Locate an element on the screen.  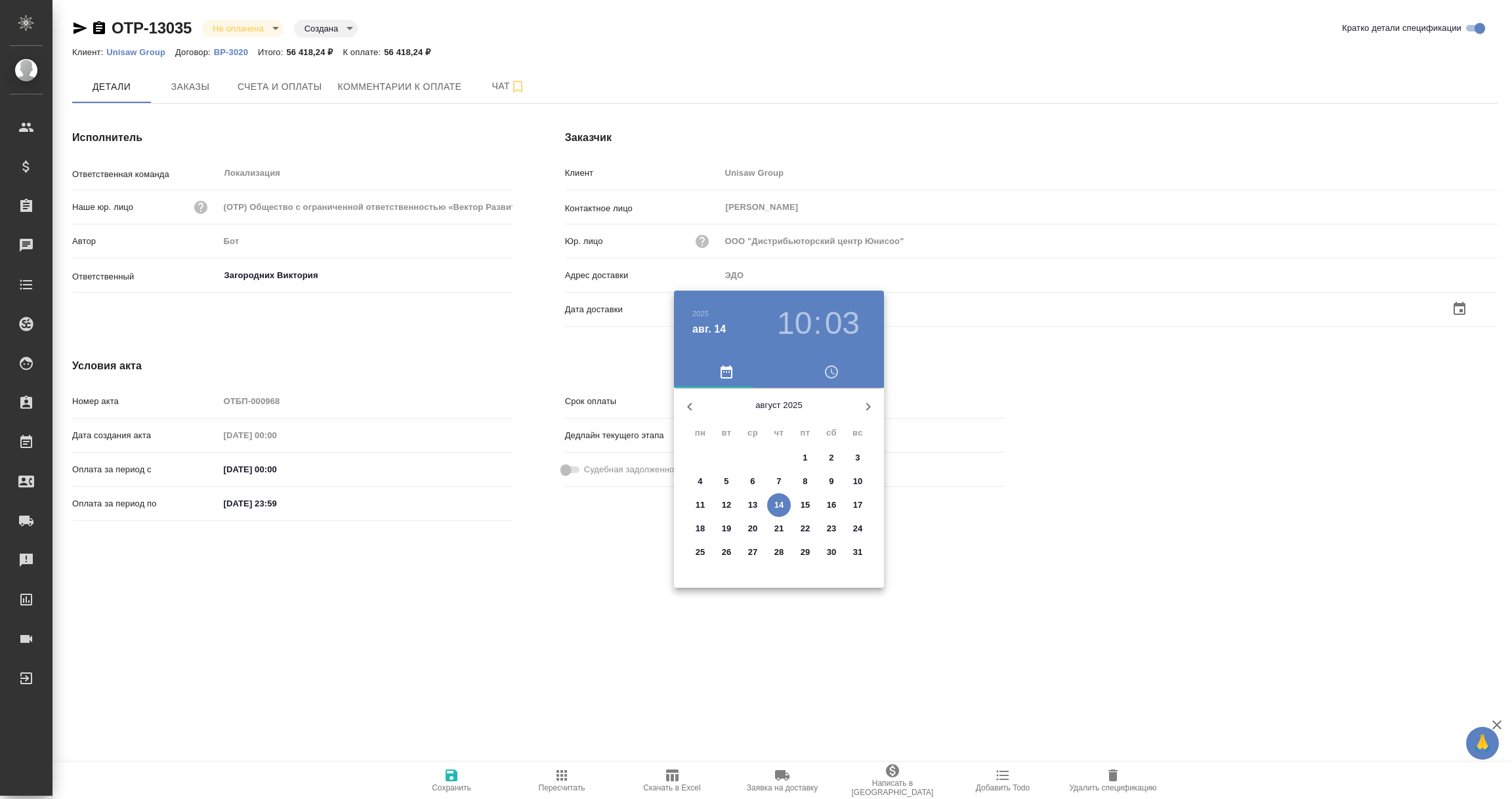
p: 16 is located at coordinates (832, 505).